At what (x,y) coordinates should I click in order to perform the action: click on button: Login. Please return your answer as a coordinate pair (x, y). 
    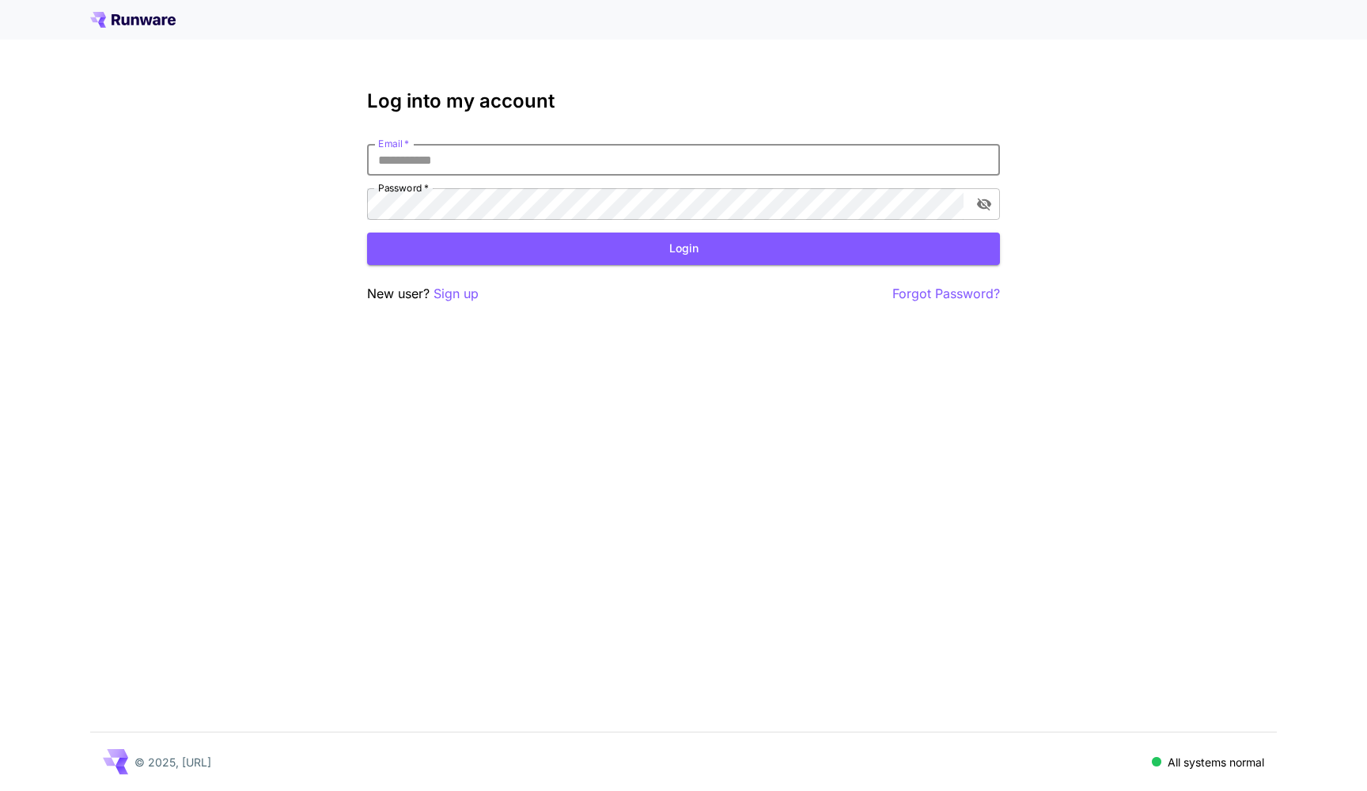
    Looking at the image, I should click on (683, 248).